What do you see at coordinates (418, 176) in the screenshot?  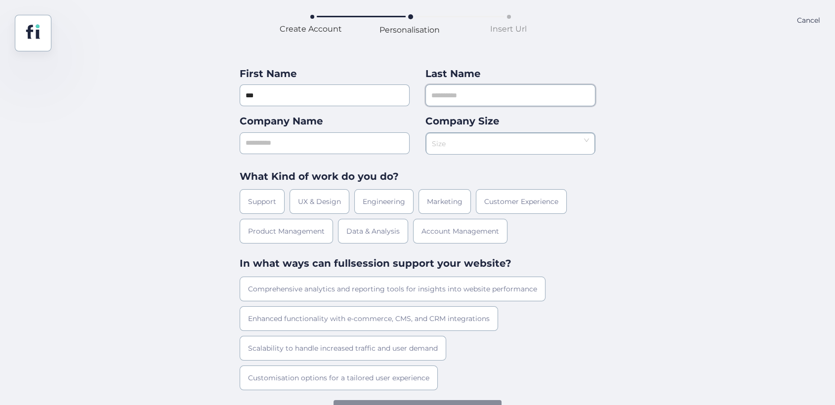 I see `div: What Kind of work do you do?` at bounding box center [418, 176].